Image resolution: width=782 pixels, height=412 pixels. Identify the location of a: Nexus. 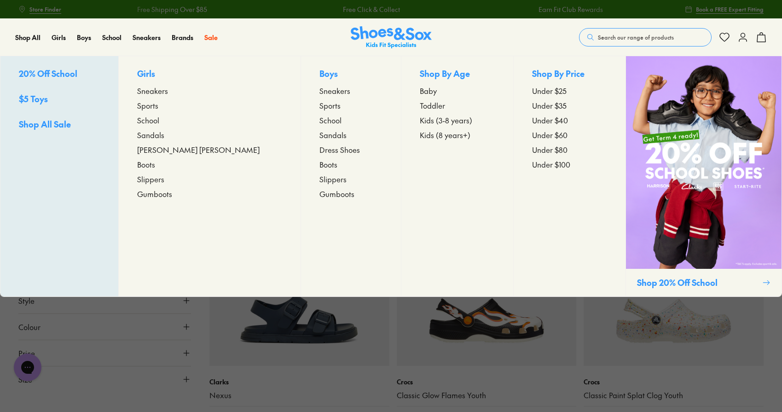
(299, 395).